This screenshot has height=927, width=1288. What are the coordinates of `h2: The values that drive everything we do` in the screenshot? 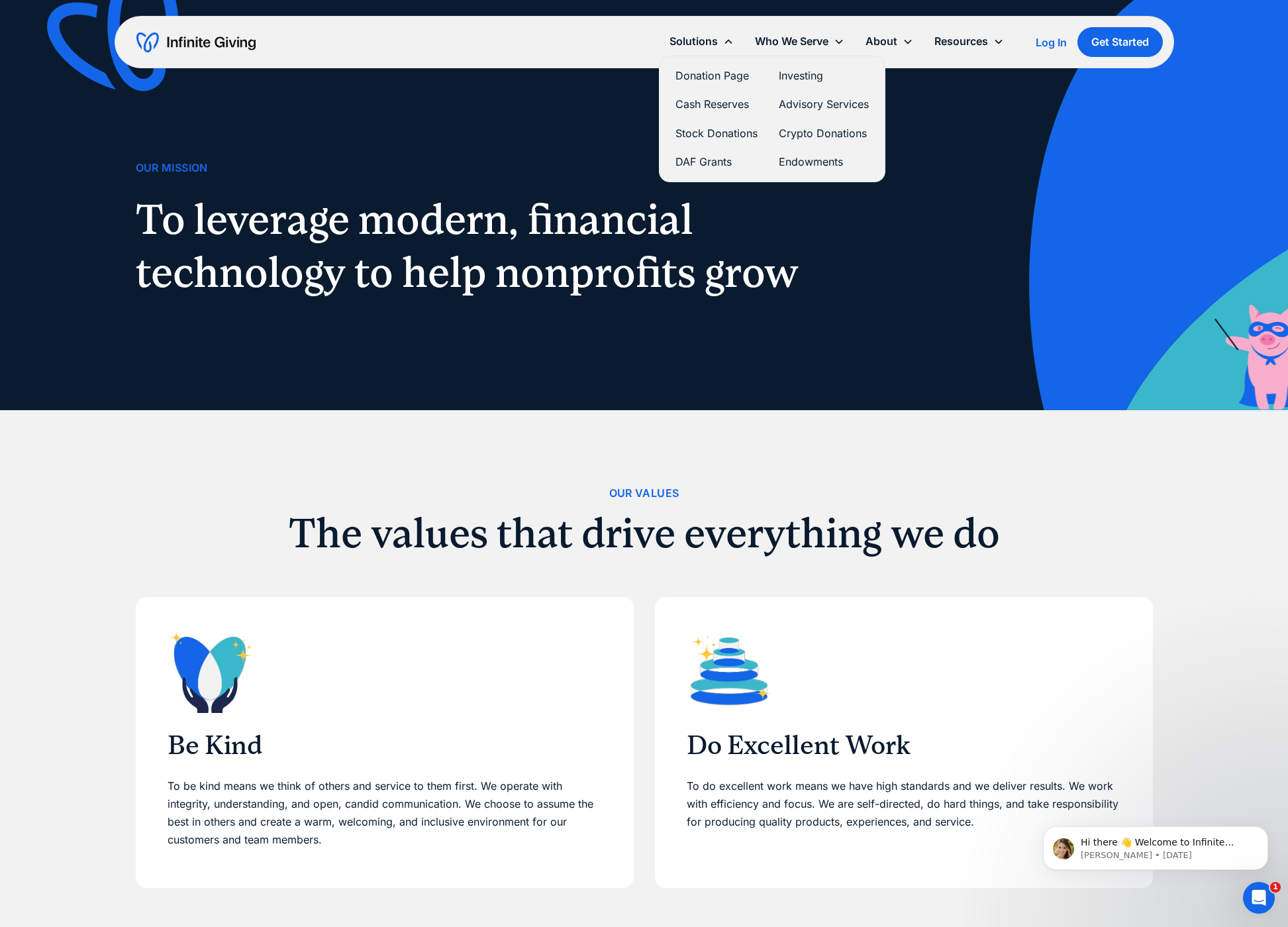 It's located at (644, 533).